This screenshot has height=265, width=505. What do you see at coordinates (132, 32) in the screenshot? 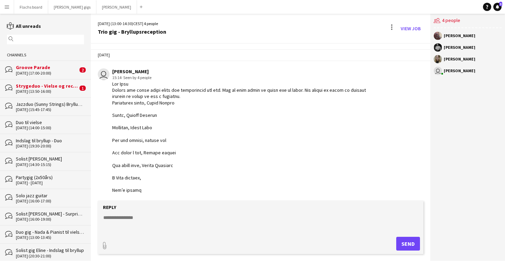
I see `div: Trio gig - Bryllupsreception` at bounding box center [132, 32].